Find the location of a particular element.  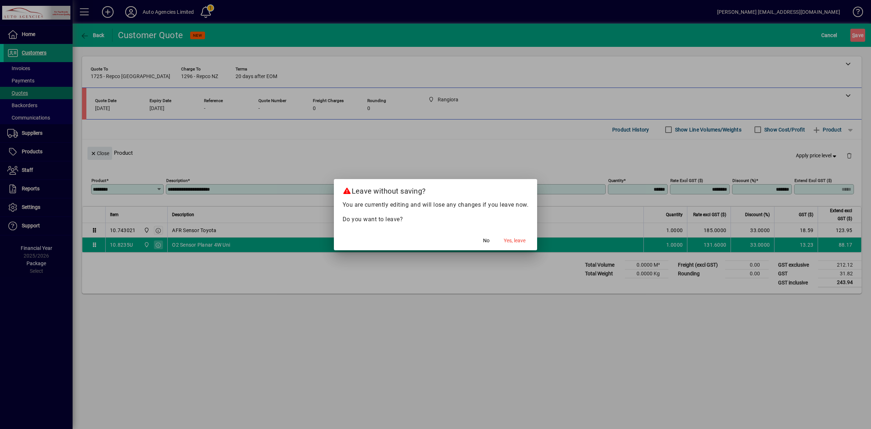

button: Yes, leave is located at coordinates (515, 241).